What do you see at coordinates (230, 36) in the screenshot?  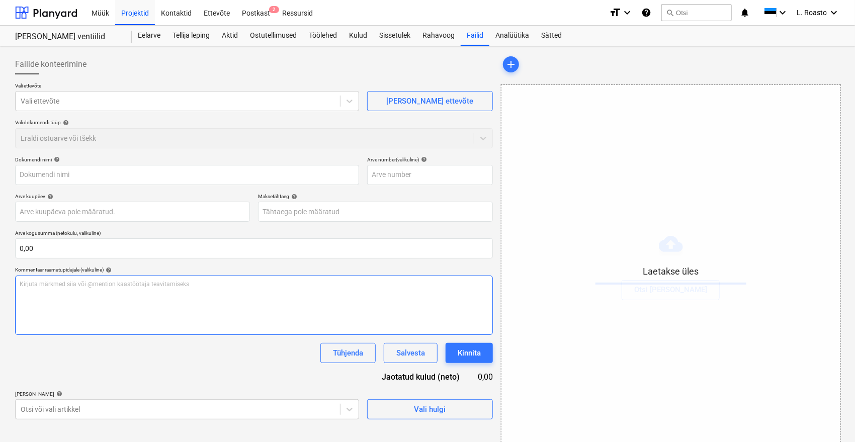 I see `a: Aktid` at bounding box center [230, 36].